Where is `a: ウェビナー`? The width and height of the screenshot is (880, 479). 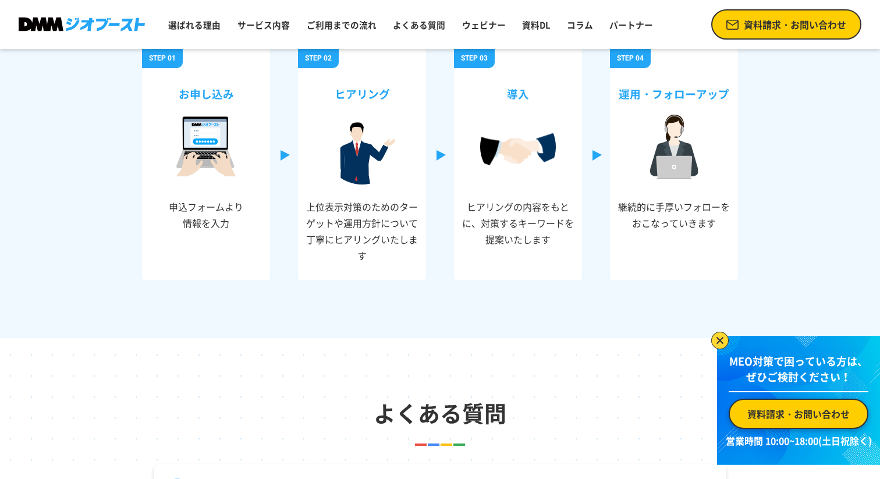
a: ウェビナー is located at coordinates (484, 25).